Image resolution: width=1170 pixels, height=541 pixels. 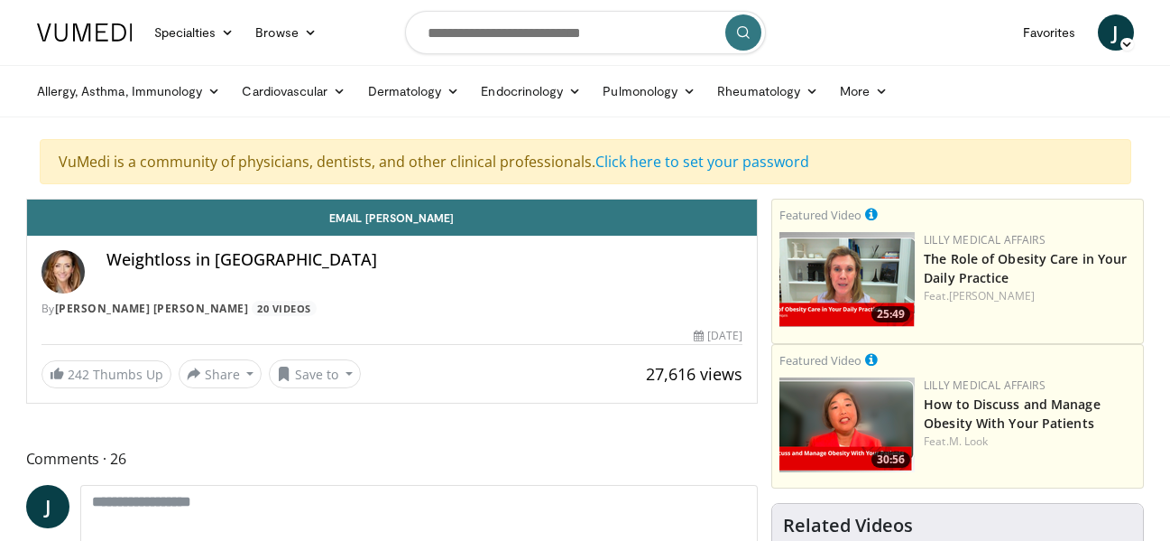 I want to click on a: Pulmonology, so click(x=649, y=91).